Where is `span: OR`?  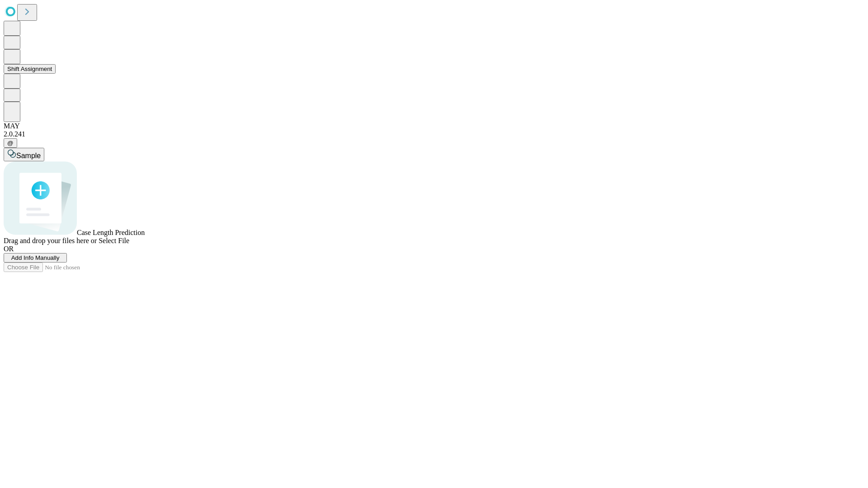 span: OR is located at coordinates (9, 249).